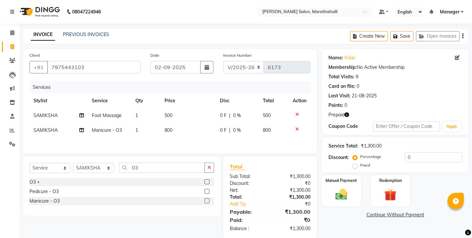 This screenshot has width=472, height=238. Describe the element at coordinates (450, 12) in the screenshot. I see `span: Manager` at that location.